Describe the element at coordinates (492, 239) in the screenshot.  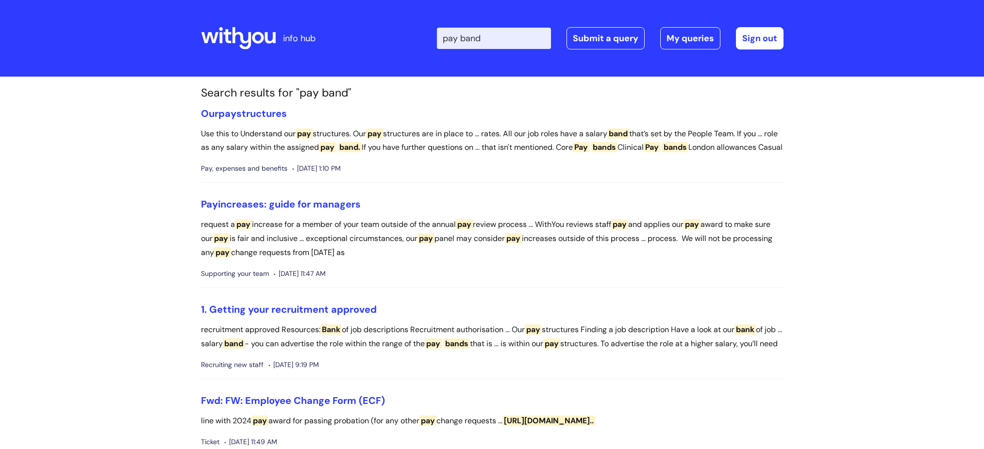
I see `p: request a increase for a member of your team outside of the annual review process ... WithYou rev...` at that location.